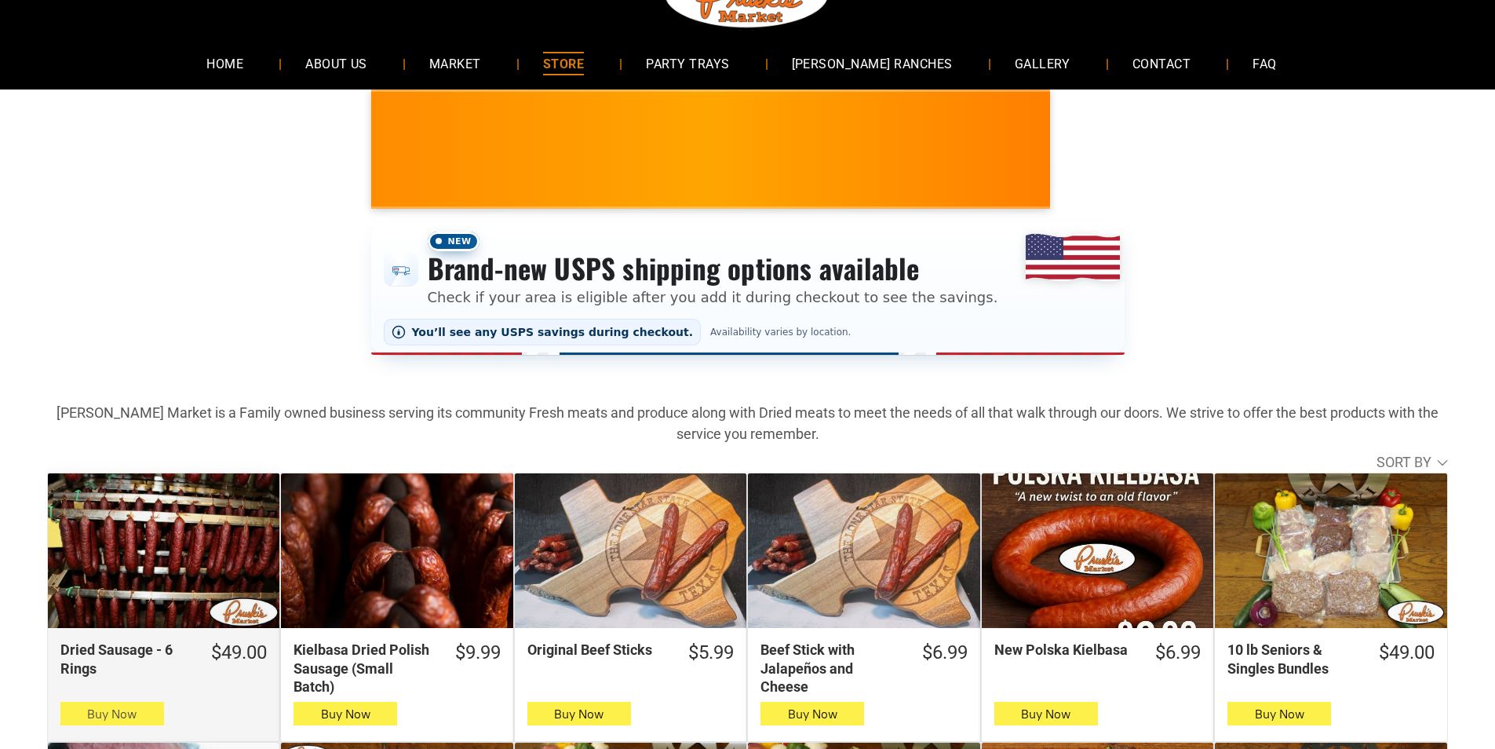 The width and height of the screenshot is (1495, 749). Describe the element at coordinates (1064, 649) in the screenshot. I see `div: New Polska Kielbasa` at that location.